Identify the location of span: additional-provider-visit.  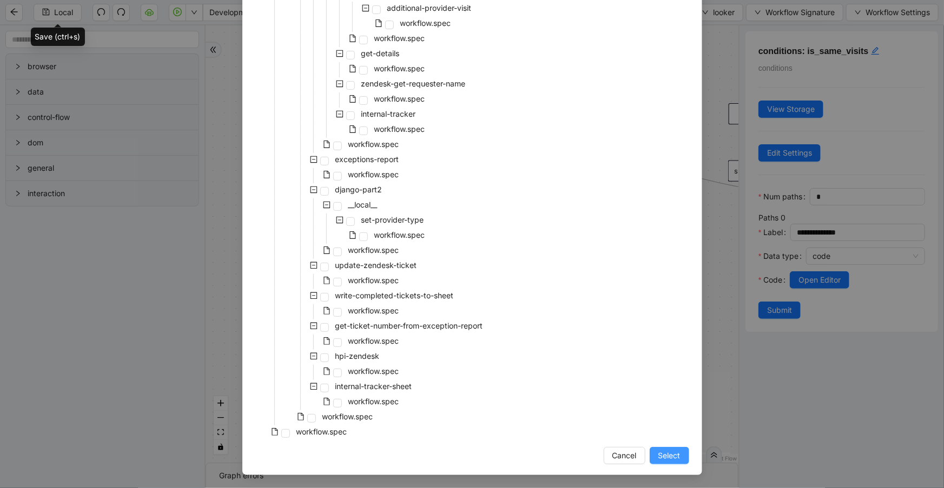
(429, 8).